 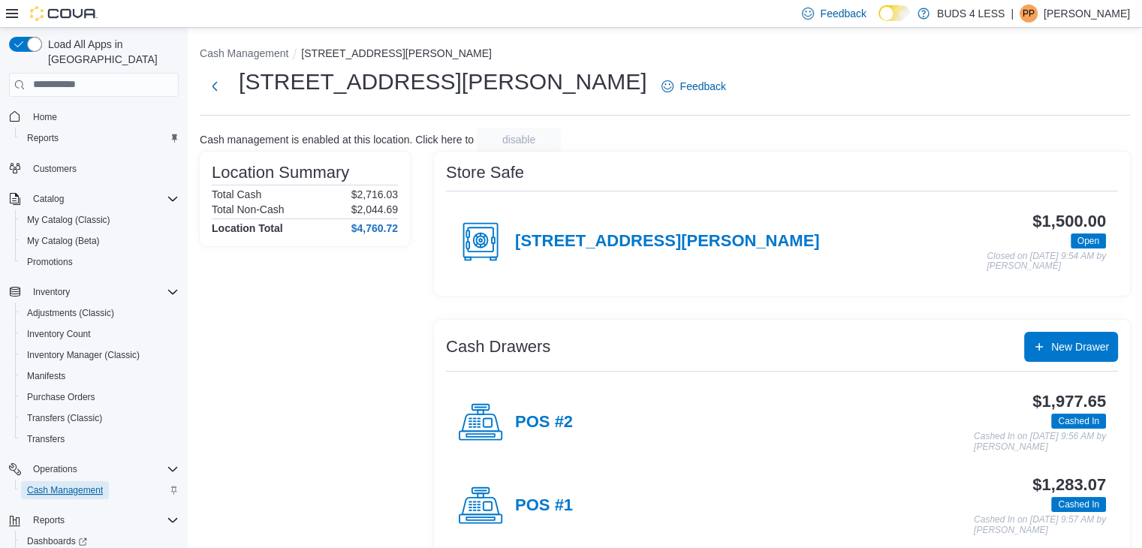 I want to click on span: Cash Management, so click(x=100, y=490).